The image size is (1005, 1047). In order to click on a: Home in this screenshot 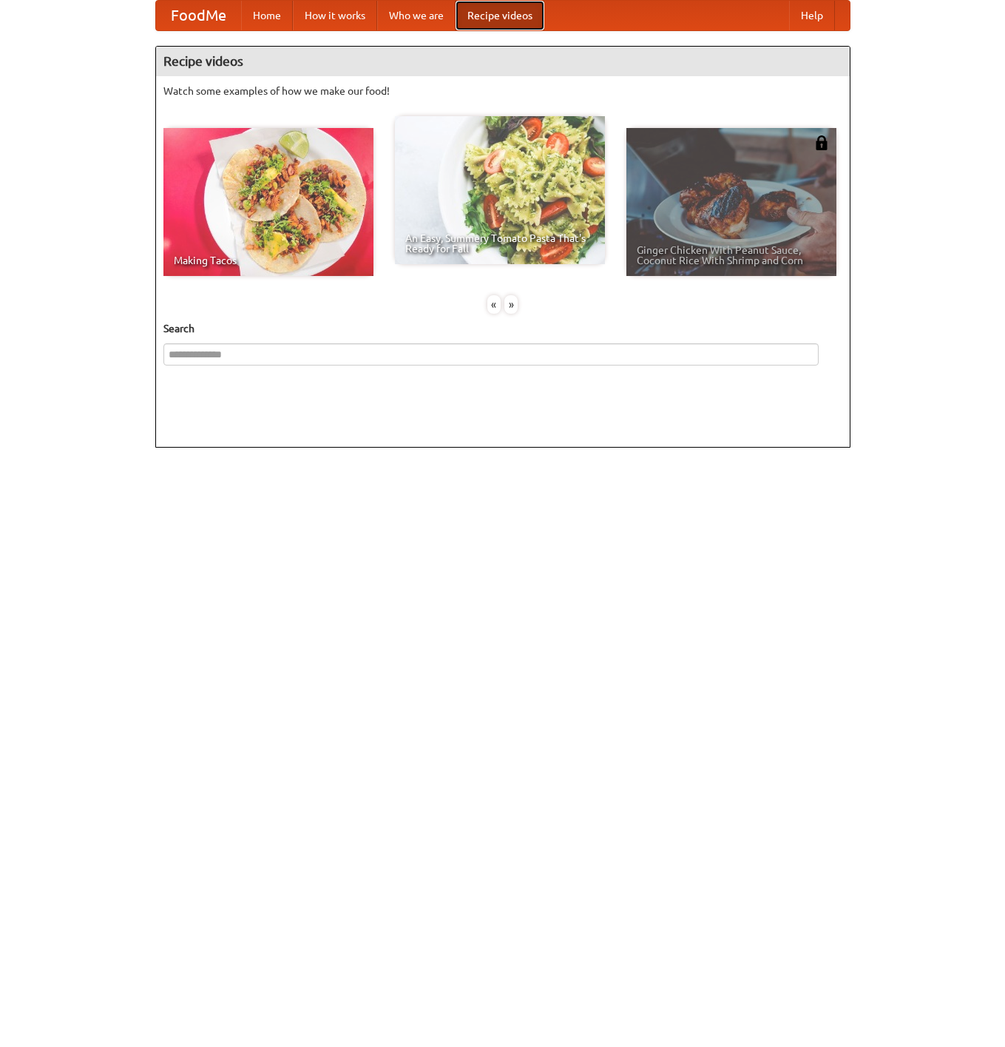, I will do `click(267, 16)`.